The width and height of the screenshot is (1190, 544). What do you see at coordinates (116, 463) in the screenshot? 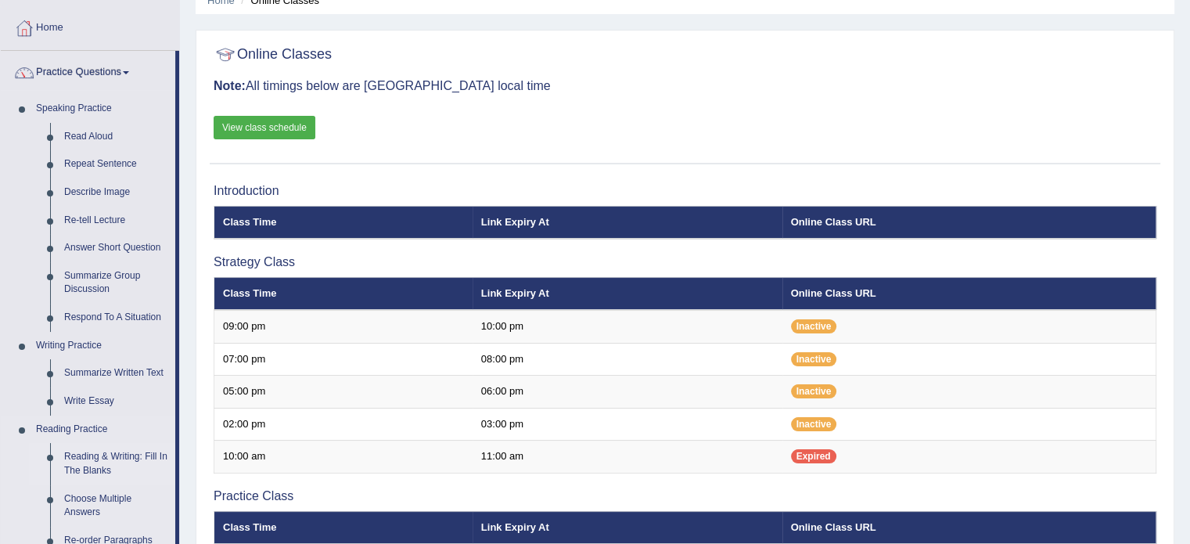
I see `a: Reading & Writing: Fill In The Blanks` at bounding box center [116, 463].